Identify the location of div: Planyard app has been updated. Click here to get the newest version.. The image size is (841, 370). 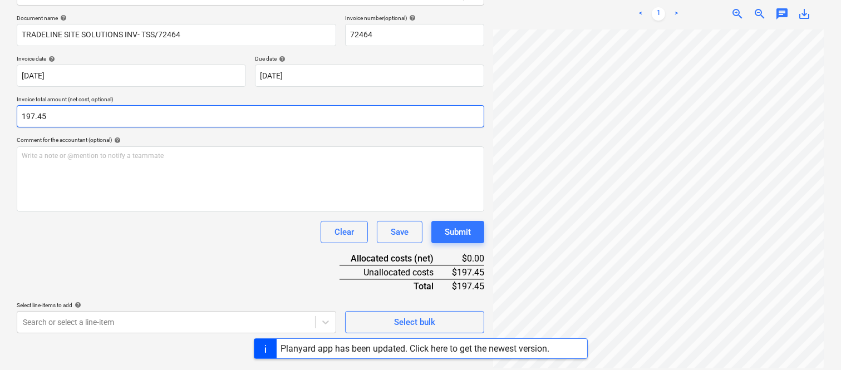
(415, 348).